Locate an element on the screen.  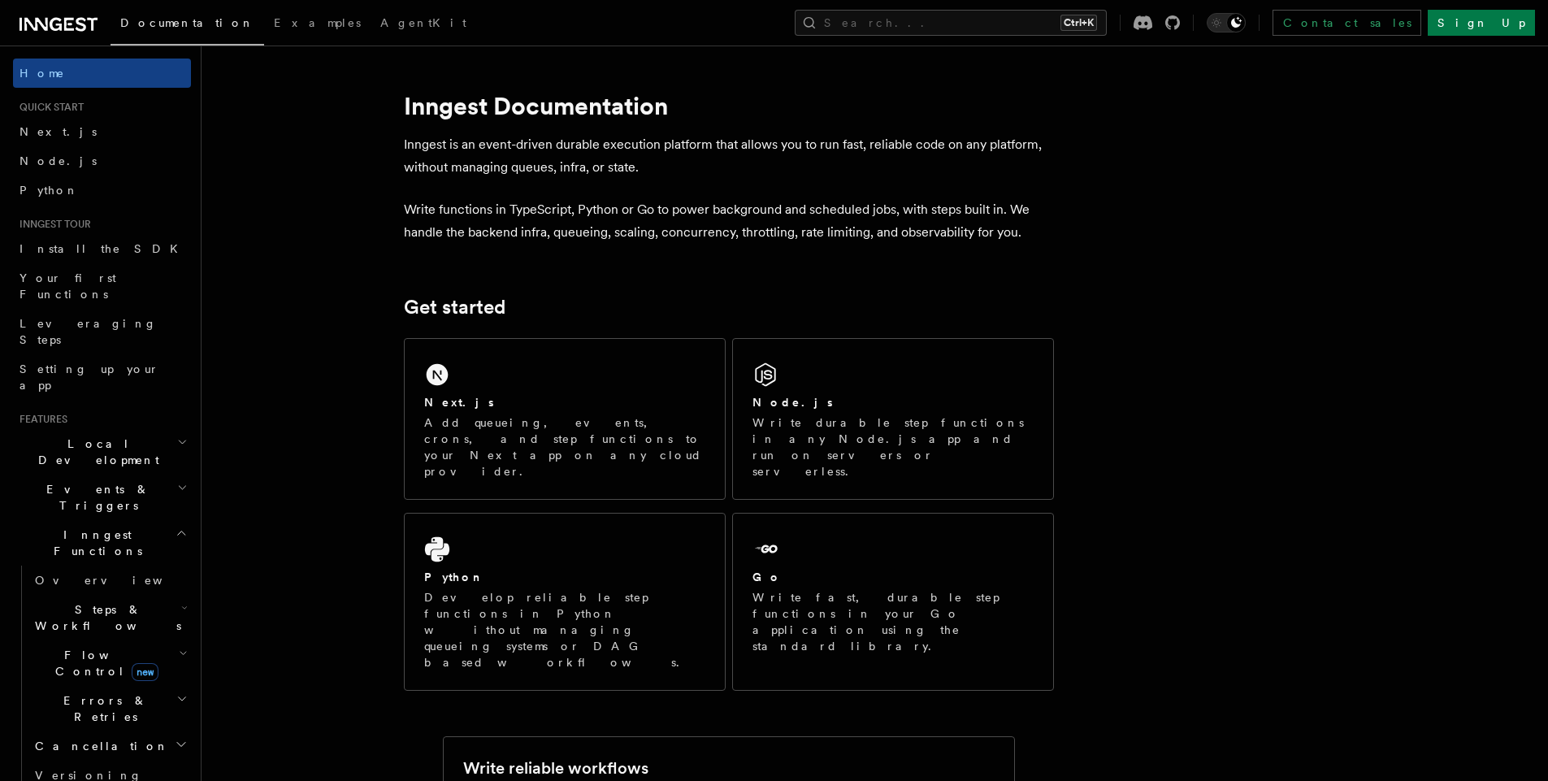
span: AgentKit is located at coordinates (423, 23).